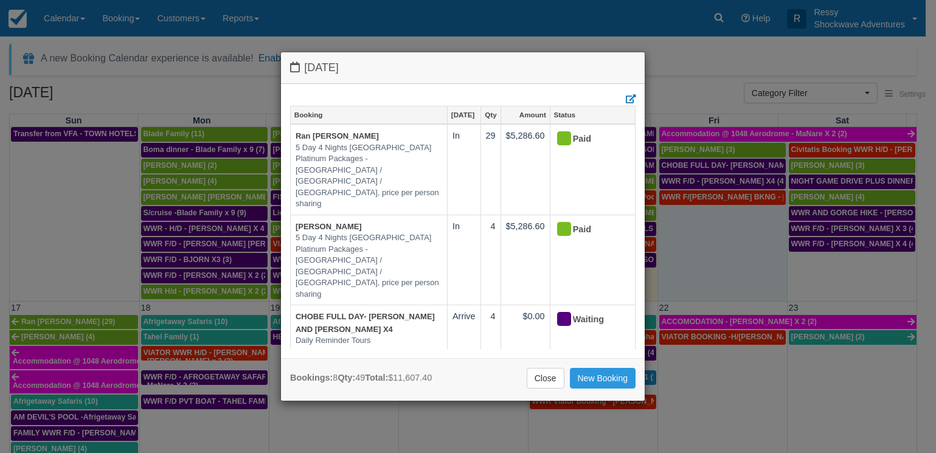  I want to click on td: 29, so click(490, 169).